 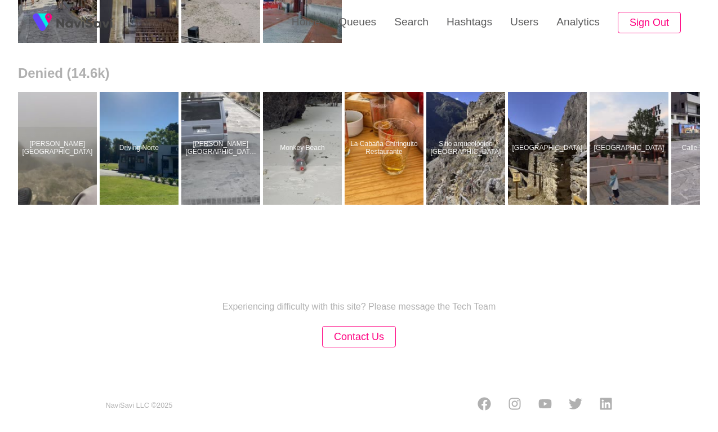 What do you see at coordinates (359, 336) in the screenshot?
I see `button: Contact Us` at bounding box center [359, 336].